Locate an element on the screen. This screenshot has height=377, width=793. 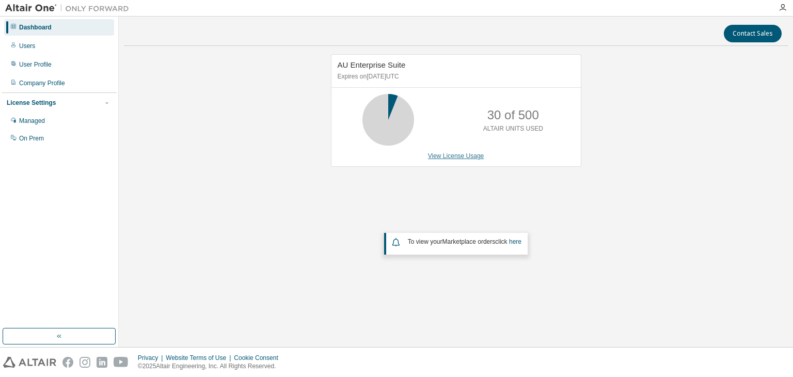
div: On Prem is located at coordinates (31, 138).